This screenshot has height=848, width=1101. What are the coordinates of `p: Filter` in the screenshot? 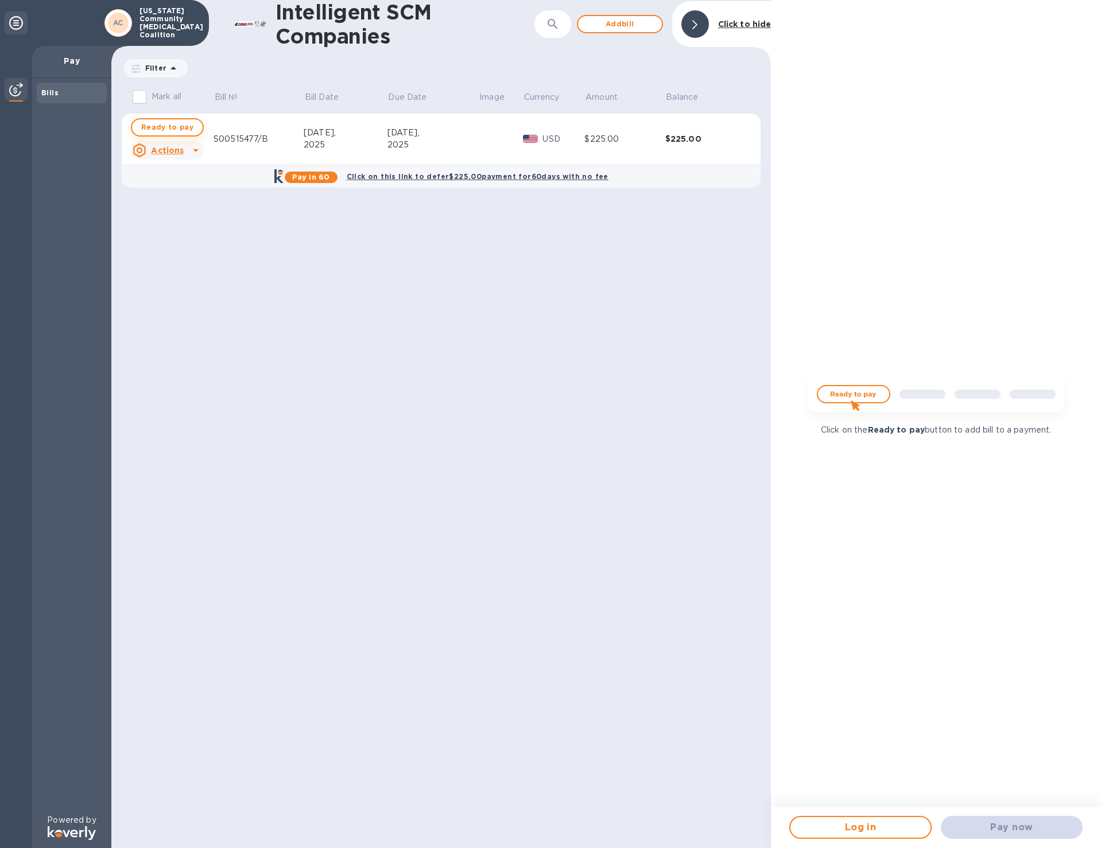 It's located at (153, 68).